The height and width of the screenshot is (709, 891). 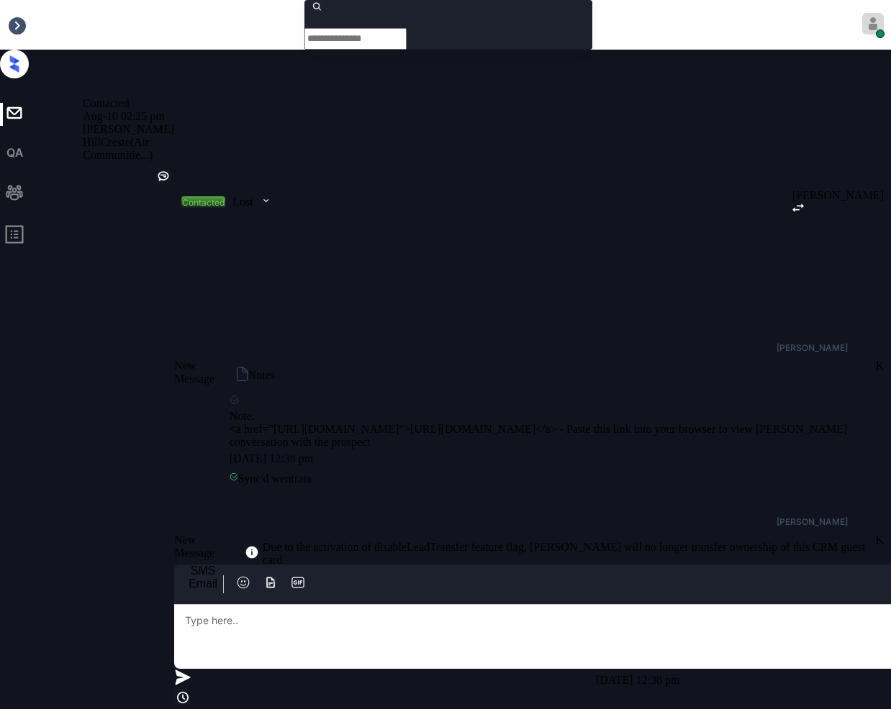 What do you see at coordinates (128, 117) in the screenshot?
I see `div: Aug-10 02:25 pm` at bounding box center [128, 117].